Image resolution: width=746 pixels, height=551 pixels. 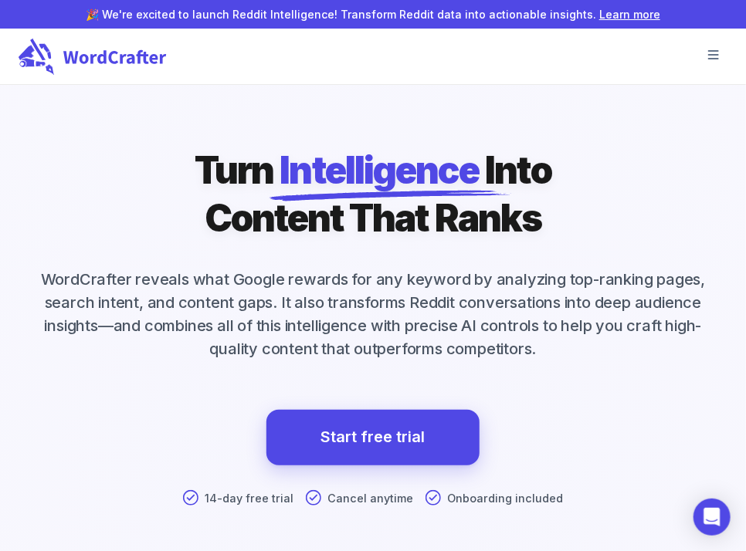 What do you see at coordinates (373, 195) in the screenshot?
I see `h1: Turn Into Content That Ranks` at bounding box center [373, 195].